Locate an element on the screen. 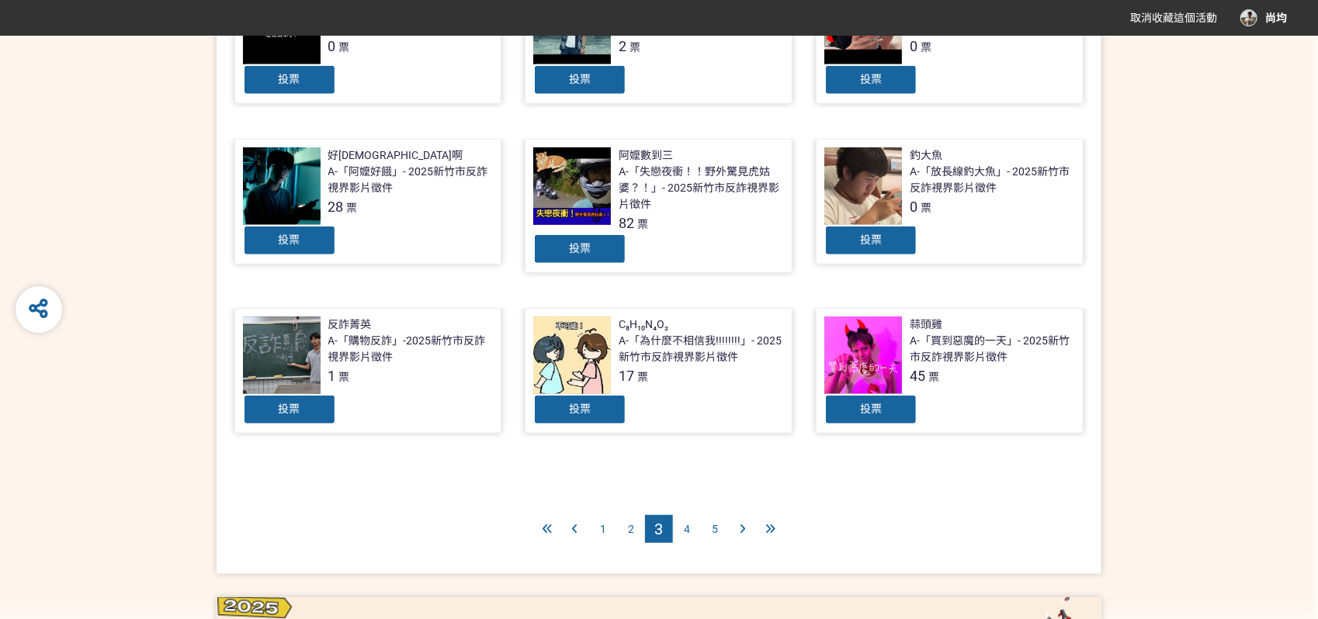 This screenshot has width=1318, height=619. span: 28 is located at coordinates (336, 206).